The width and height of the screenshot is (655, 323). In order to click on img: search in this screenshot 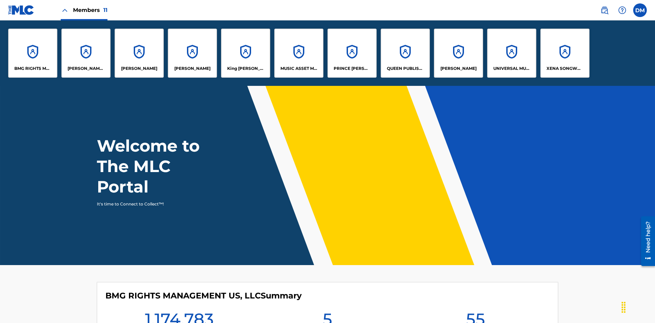, I will do `click(604, 10)`.